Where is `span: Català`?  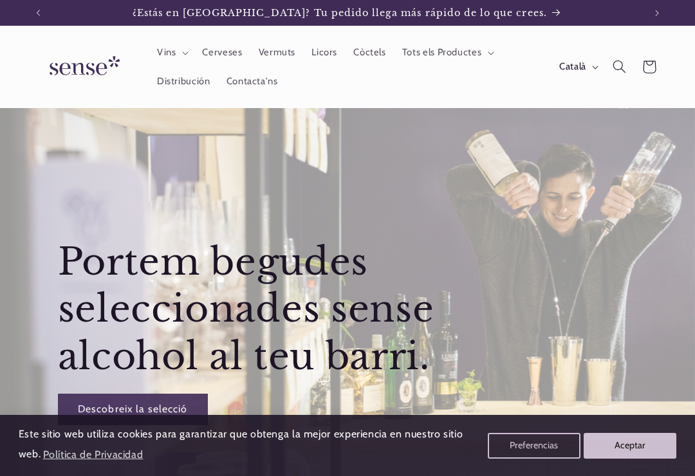 span: Català is located at coordinates (573, 67).